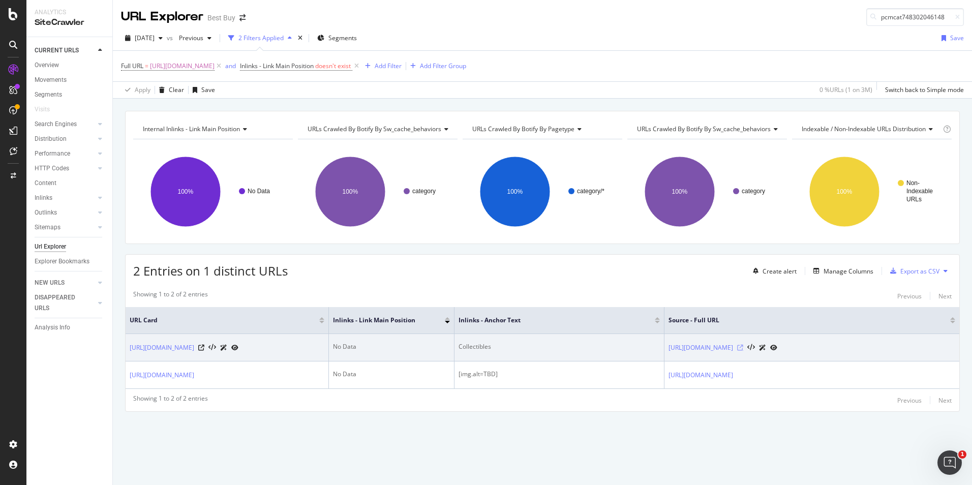 The width and height of the screenshot is (972, 485). Describe the element at coordinates (169, 90) in the screenshot. I see `button: Clear` at that location.